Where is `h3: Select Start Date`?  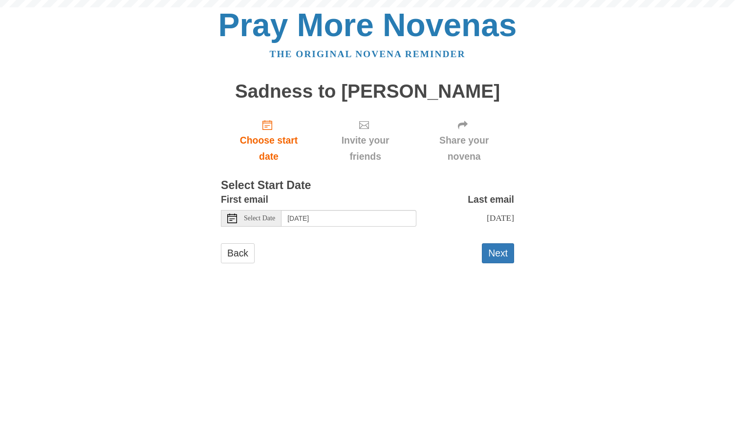
h3: Select Start Date is located at coordinates (368, 186).